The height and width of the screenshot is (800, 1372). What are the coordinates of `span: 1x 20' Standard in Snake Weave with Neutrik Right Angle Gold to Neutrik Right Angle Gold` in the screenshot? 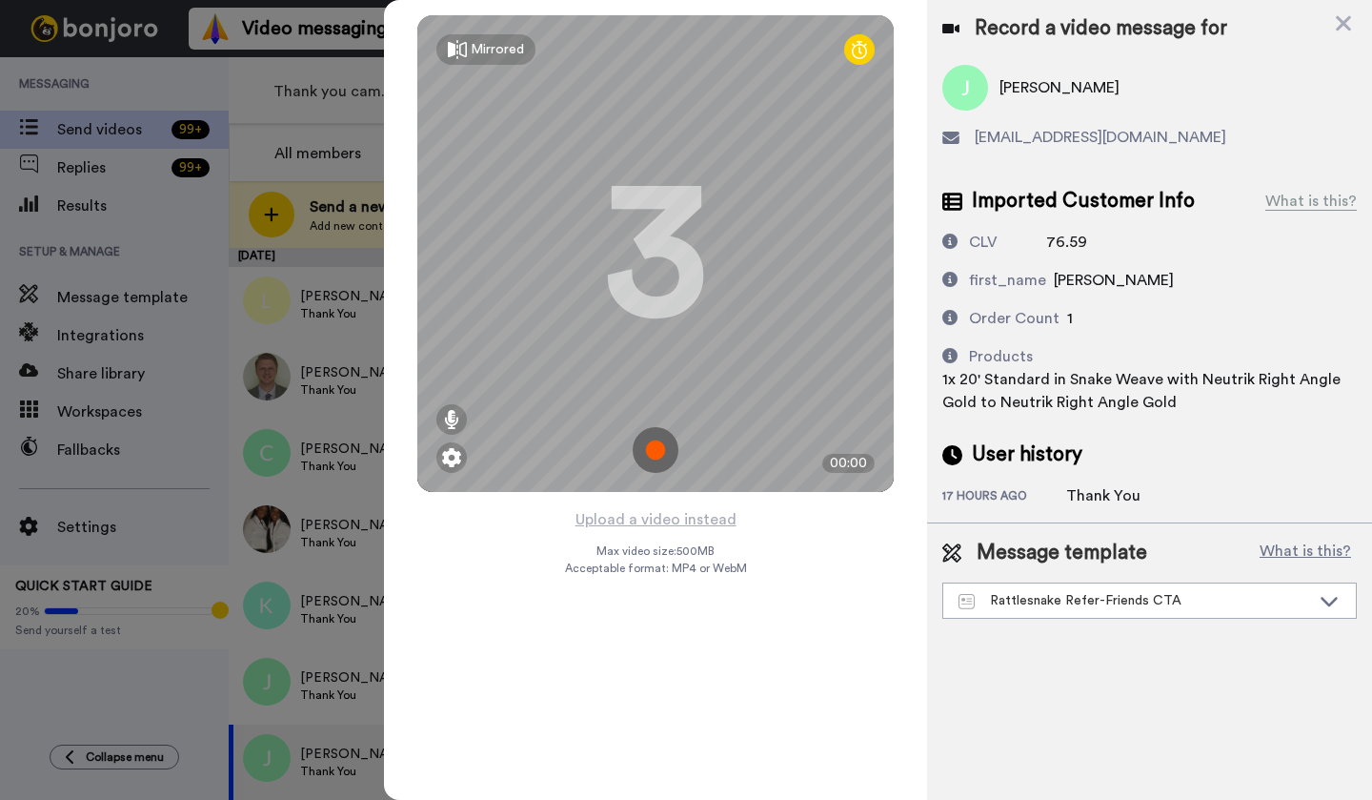 It's located at (1142, 391).